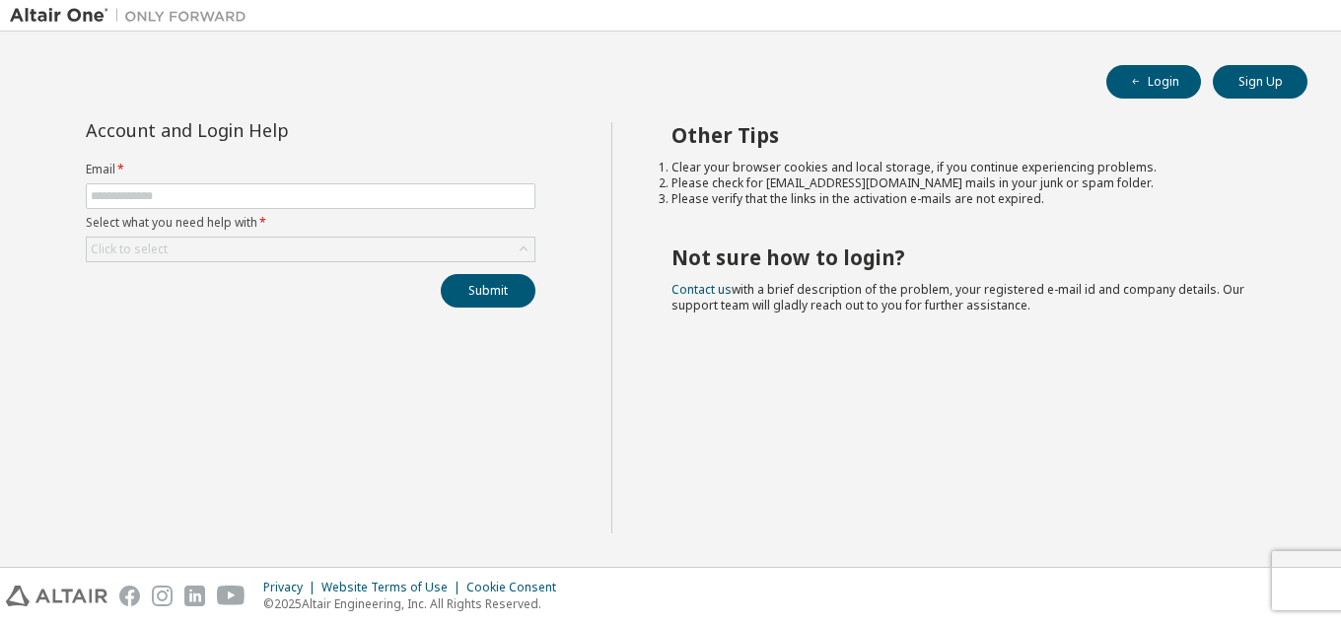  What do you see at coordinates (194, 596) in the screenshot?
I see `img: linkedin.svg` at bounding box center [194, 596].